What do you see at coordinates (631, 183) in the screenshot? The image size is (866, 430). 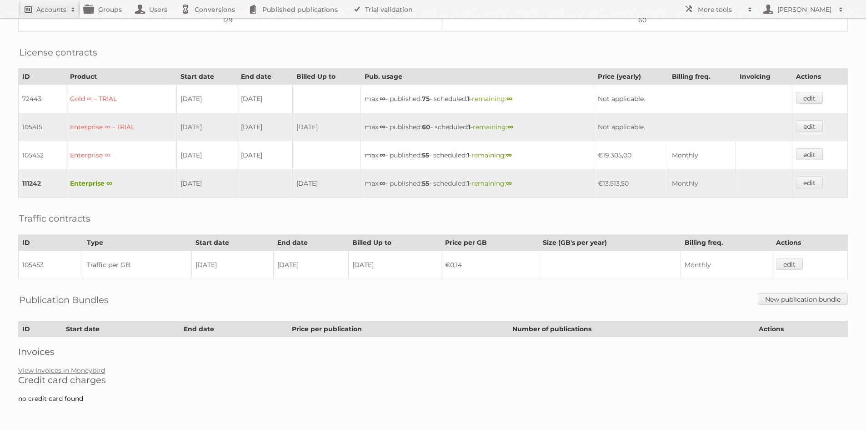 I see `td: €13.513,50` at bounding box center [631, 183].